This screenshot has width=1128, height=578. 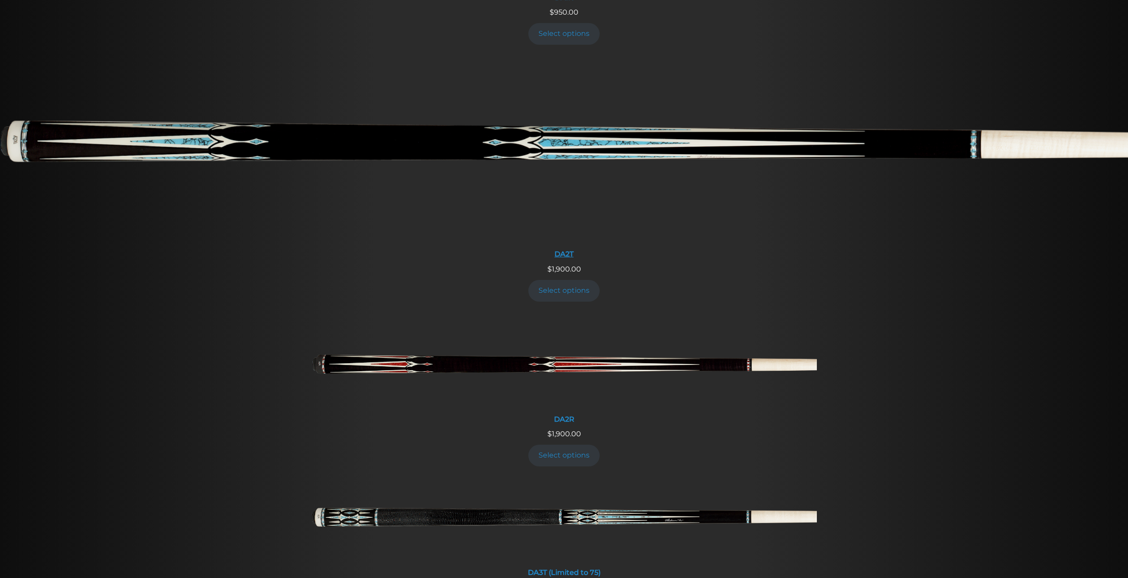 What do you see at coordinates (564, 377) in the screenshot?
I see `a: DA2R DA2R` at bounding box center [564, 377].